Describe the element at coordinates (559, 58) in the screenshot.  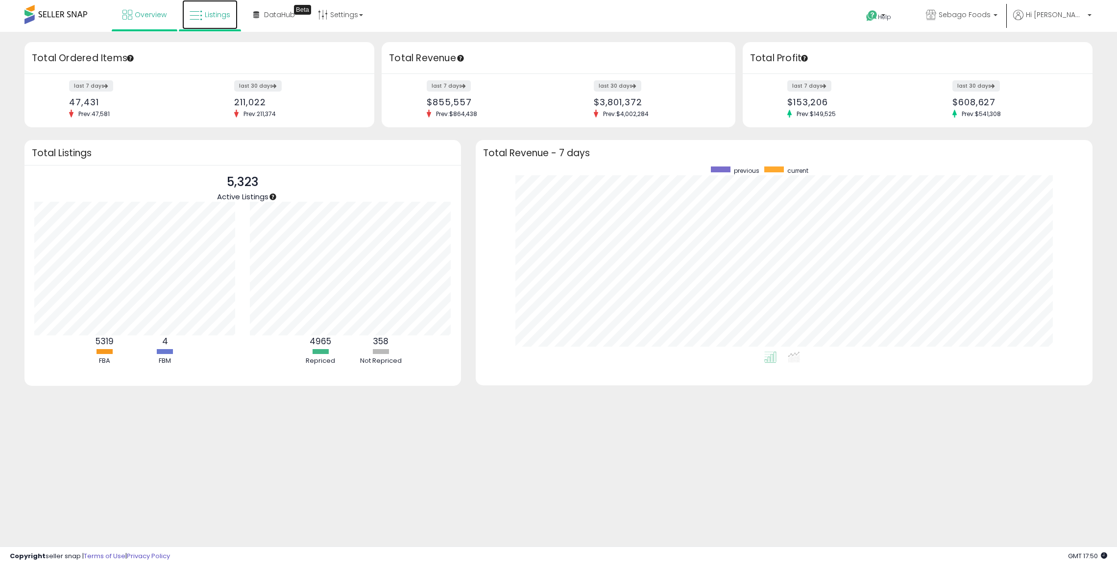
I see `h3: Total Revenue` at that location.